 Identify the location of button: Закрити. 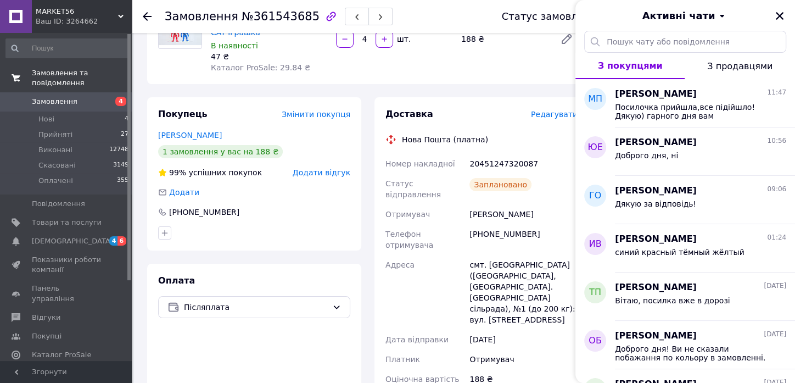
(780, 16).